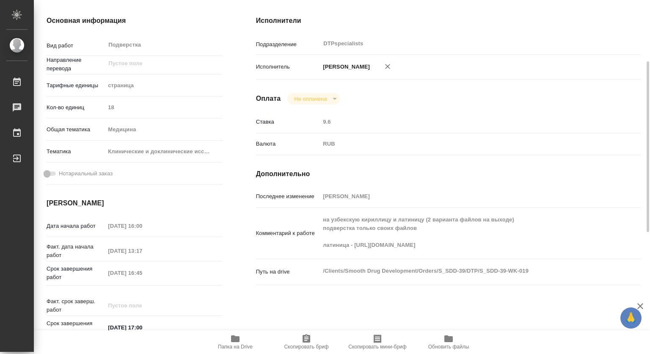 The width and height of the screenshot is (650, 354). Describe the element at coordinates (464, 144) in the screenshot. I see `div: RUB` at that location.